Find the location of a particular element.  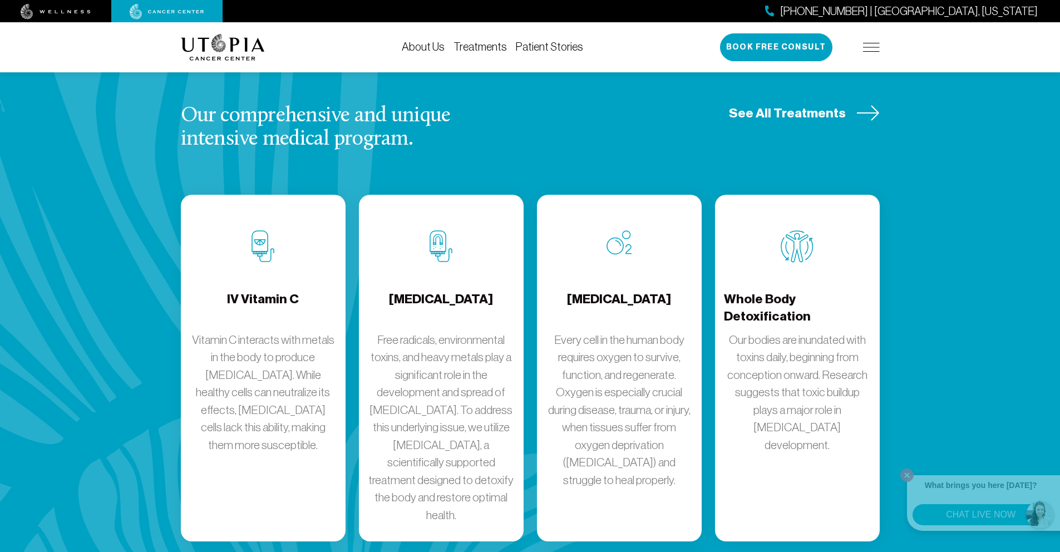

img: icon-hamburger is located at coordinates (872, 47).